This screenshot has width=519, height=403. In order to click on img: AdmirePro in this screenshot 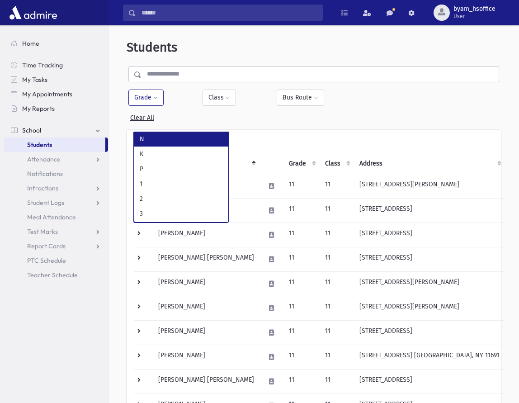, I will do `click(33, 13)`.